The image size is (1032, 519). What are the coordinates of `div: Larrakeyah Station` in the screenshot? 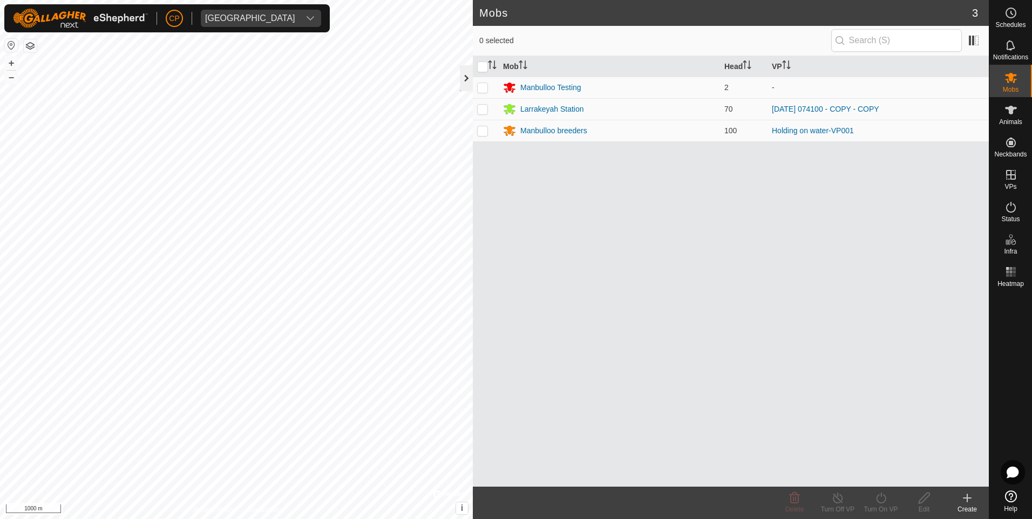 It's located at (552, 109).